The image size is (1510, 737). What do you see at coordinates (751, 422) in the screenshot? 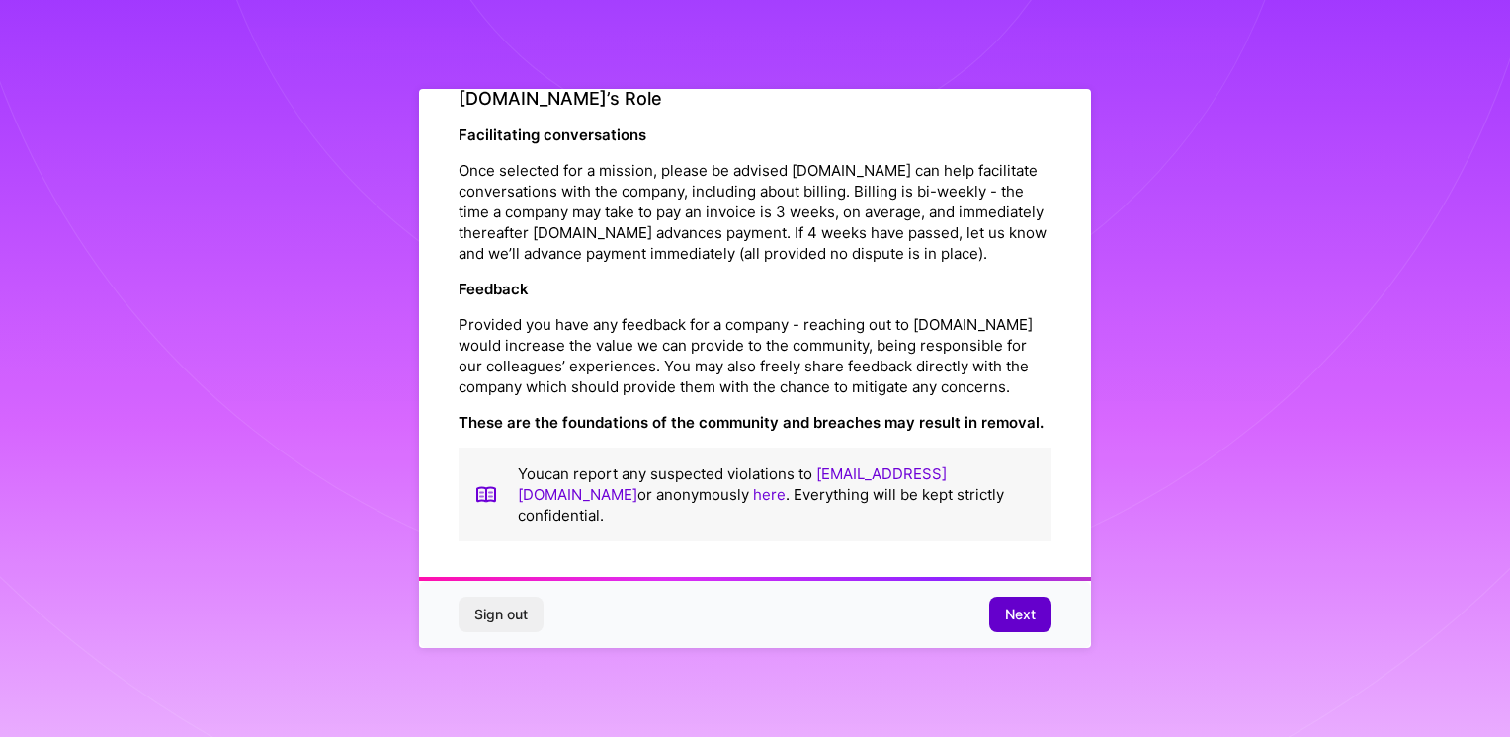
I see `strong: These are the foundations of the community and breaches may result in removal.` at bounding box center [751, 422].